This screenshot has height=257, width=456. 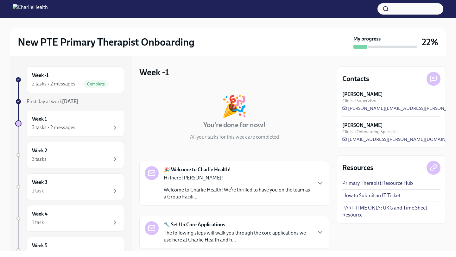 I want to click on a: PART-TIME ONLY: UKG and Time Sheet Resource, so click(x=392, y=212).